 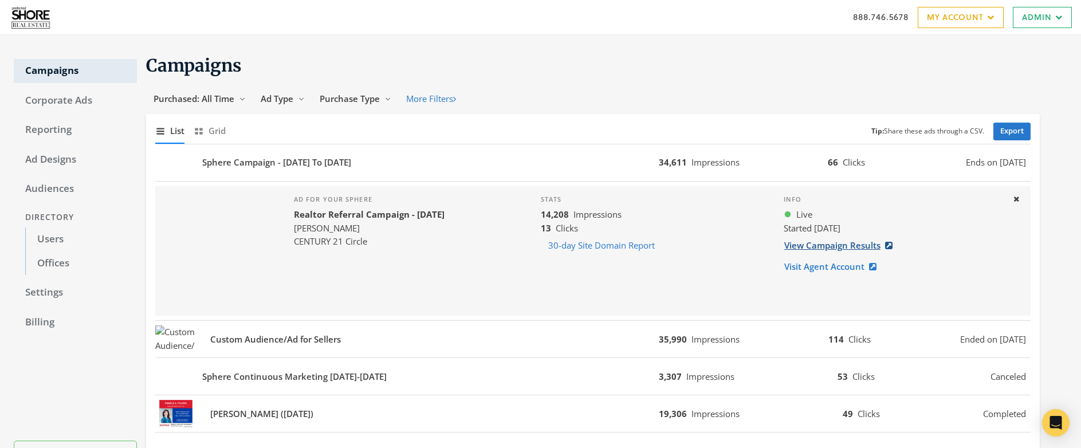 I want to click on a: View Campaign Results, so click(x=841, y=245).